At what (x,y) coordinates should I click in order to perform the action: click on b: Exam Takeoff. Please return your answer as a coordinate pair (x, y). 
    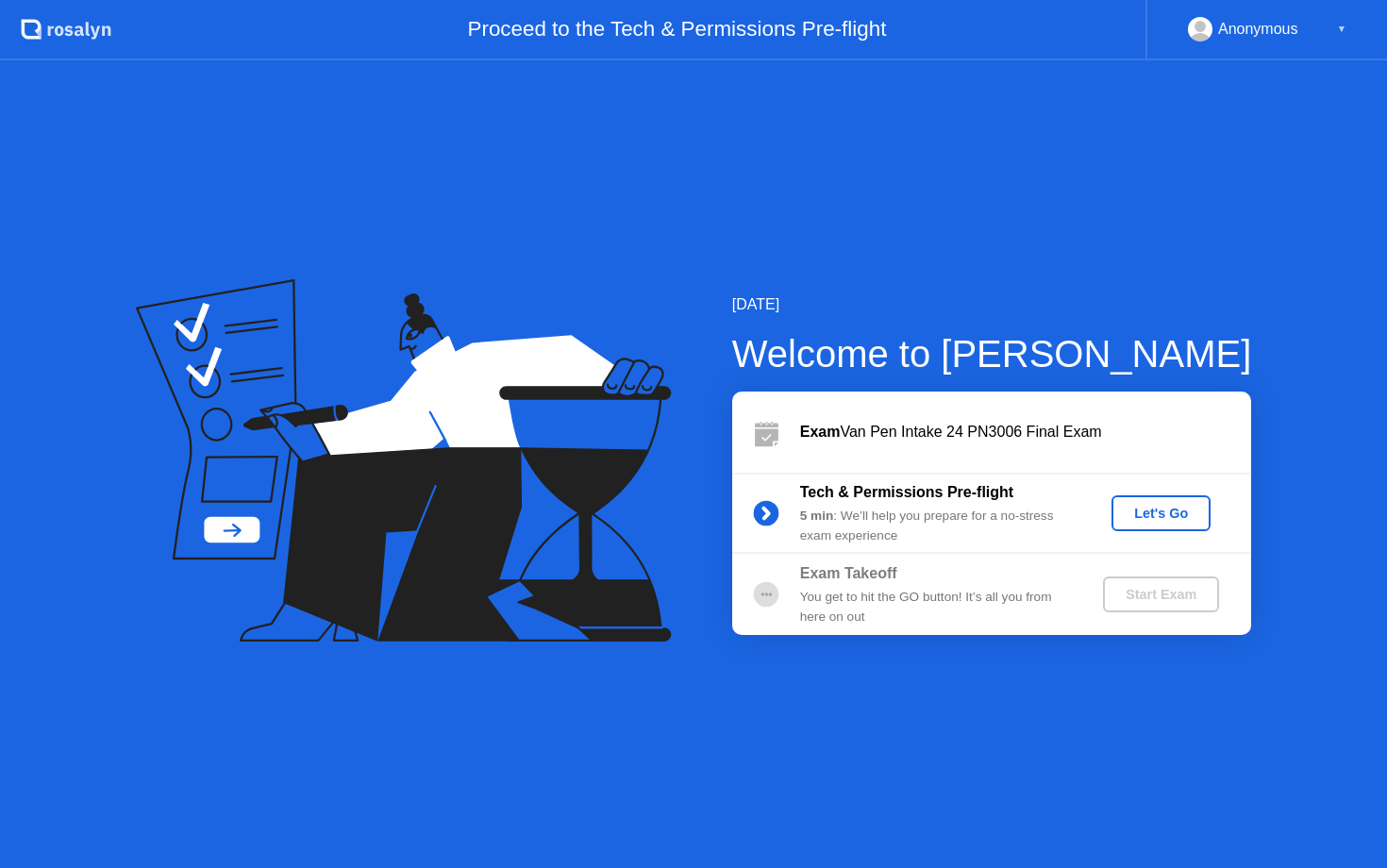
    Looking at the image, I should click on (848, 572).